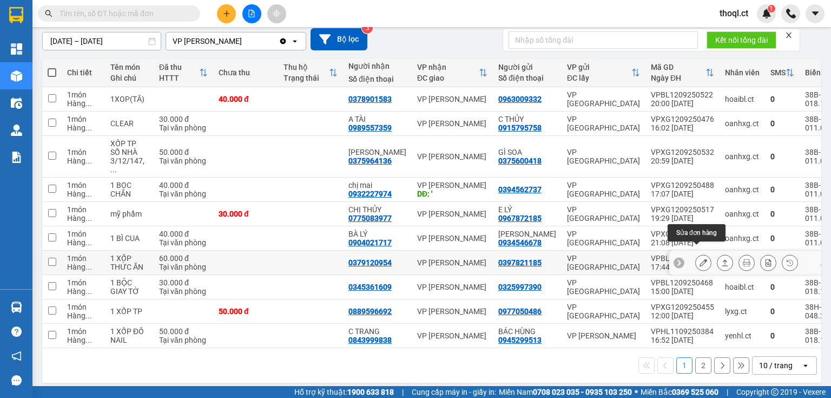 This screenshot has height=398, width=831. I want to click on div: lyxg.ct, so click(743, 311).